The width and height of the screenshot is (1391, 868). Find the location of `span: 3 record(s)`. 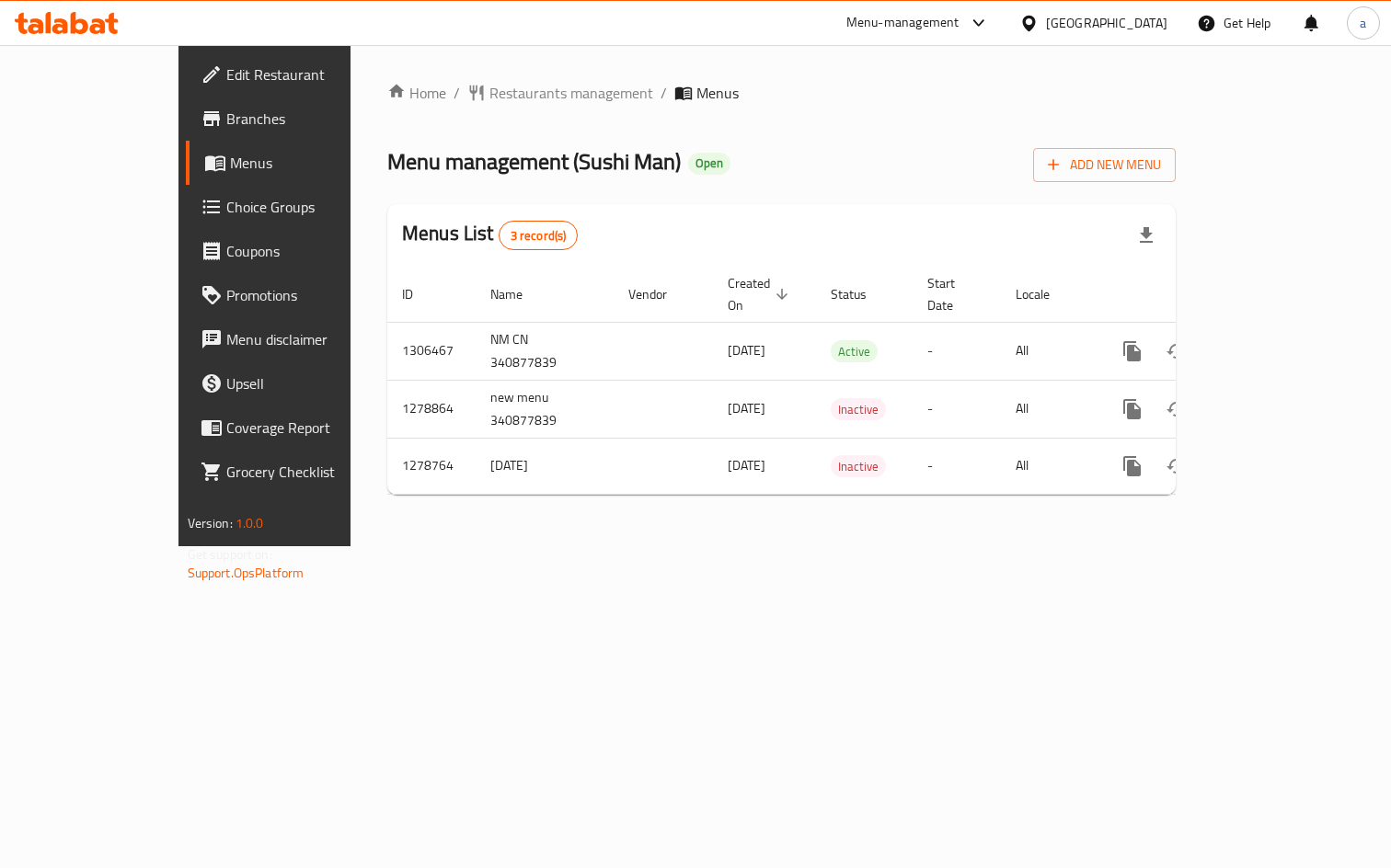

span: 3 record(s) is located at coordinates (538, 235).